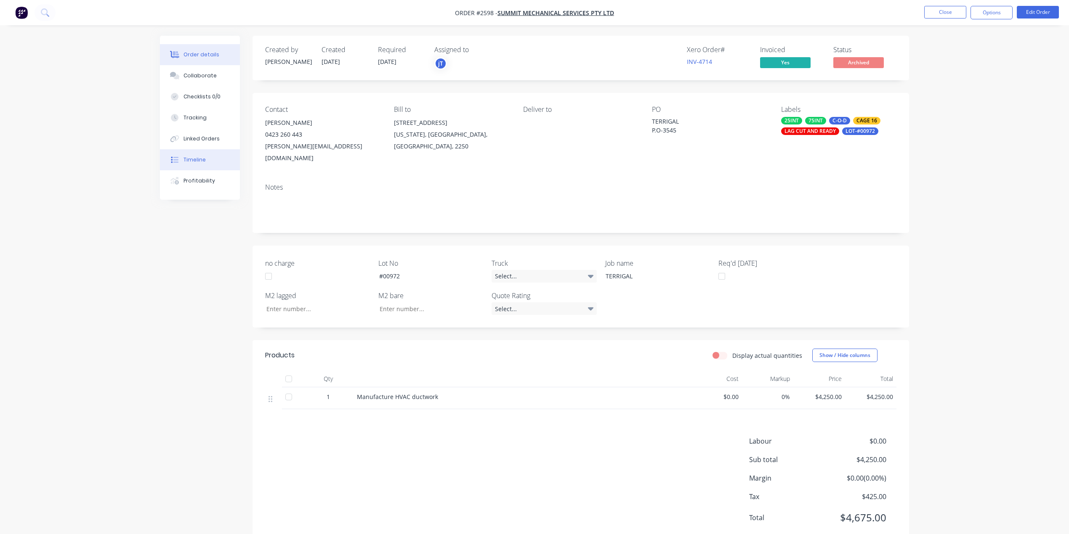 The image size is (1069, 534). I want to click on div: 75INT, so click(815, 121).